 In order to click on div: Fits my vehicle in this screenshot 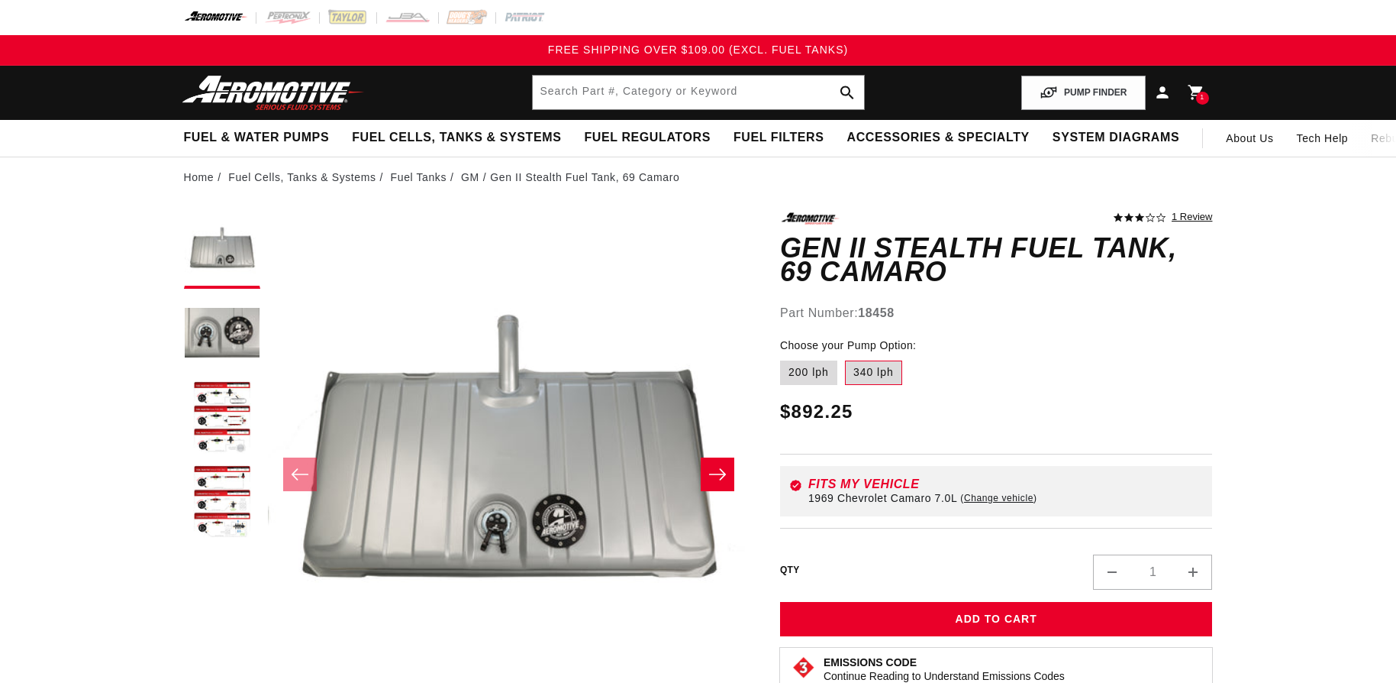, I will do `click(1006, 484)`.